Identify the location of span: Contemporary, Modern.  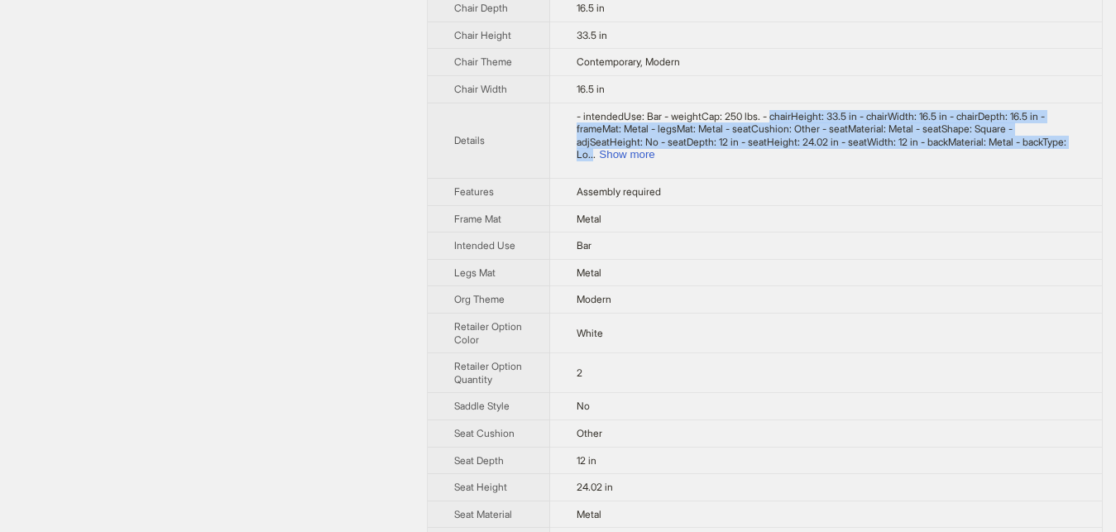
(628, 61).